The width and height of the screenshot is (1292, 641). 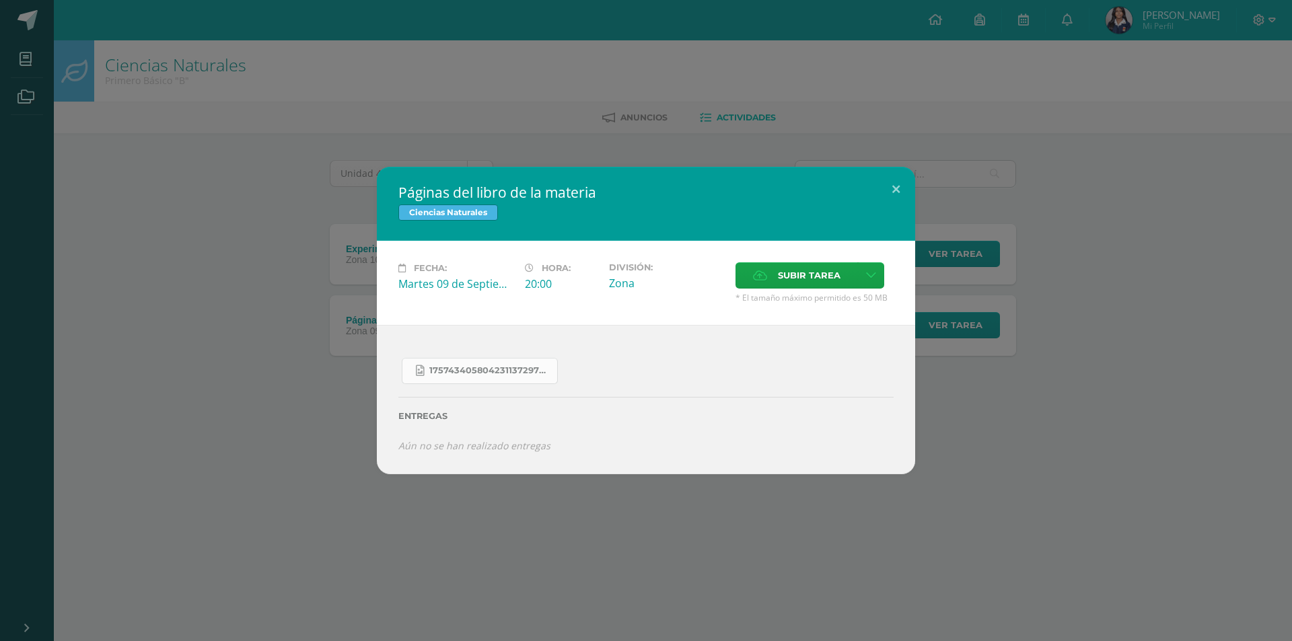 What do you see at coordinates (646, 193) in the screenshot?
I see `h2: Páginas del libro de la materia` at bounding box center [646, 193].